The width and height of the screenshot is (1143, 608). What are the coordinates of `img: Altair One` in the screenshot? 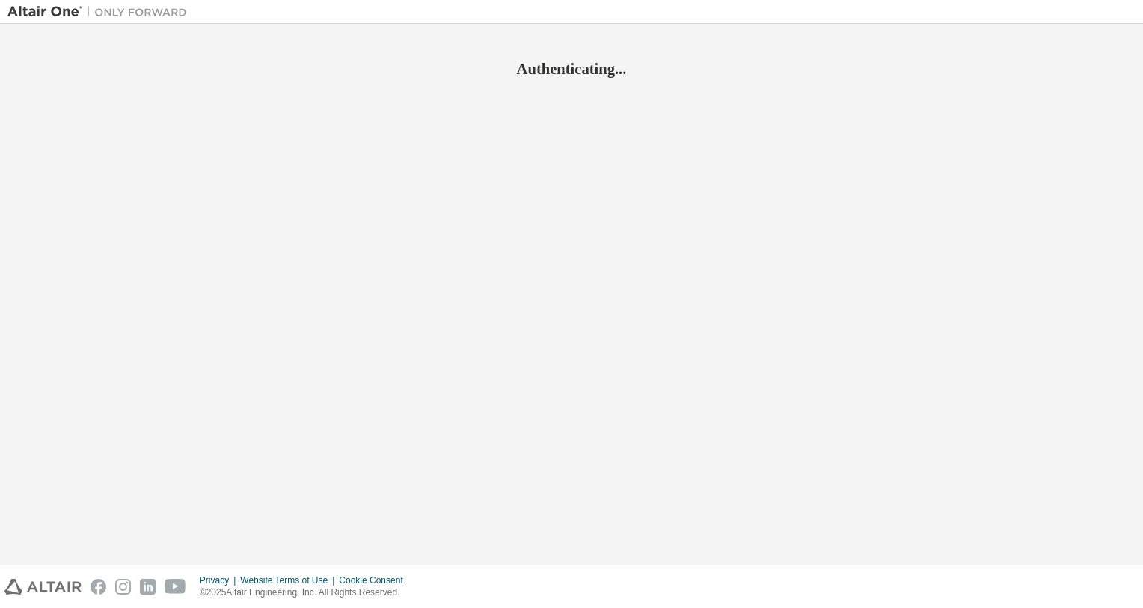 It's located at (101, 12).